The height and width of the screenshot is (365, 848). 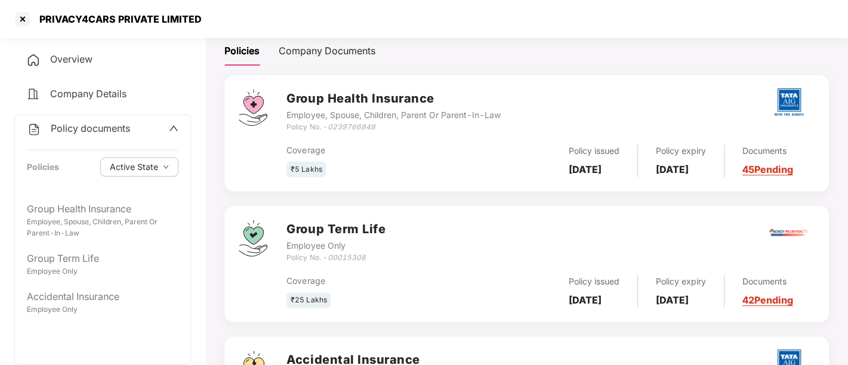 What do you see at coordinates (103, 258) in the screenshot?
I see `div: Group Term Life` at bounding box center [103, 258].